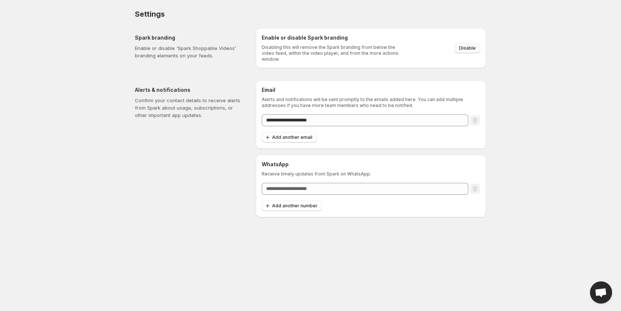 This screenshot has height=311, width=621. I want to click on p: Receive timely updates from Spark on WhatsApp., so click(371, 174).